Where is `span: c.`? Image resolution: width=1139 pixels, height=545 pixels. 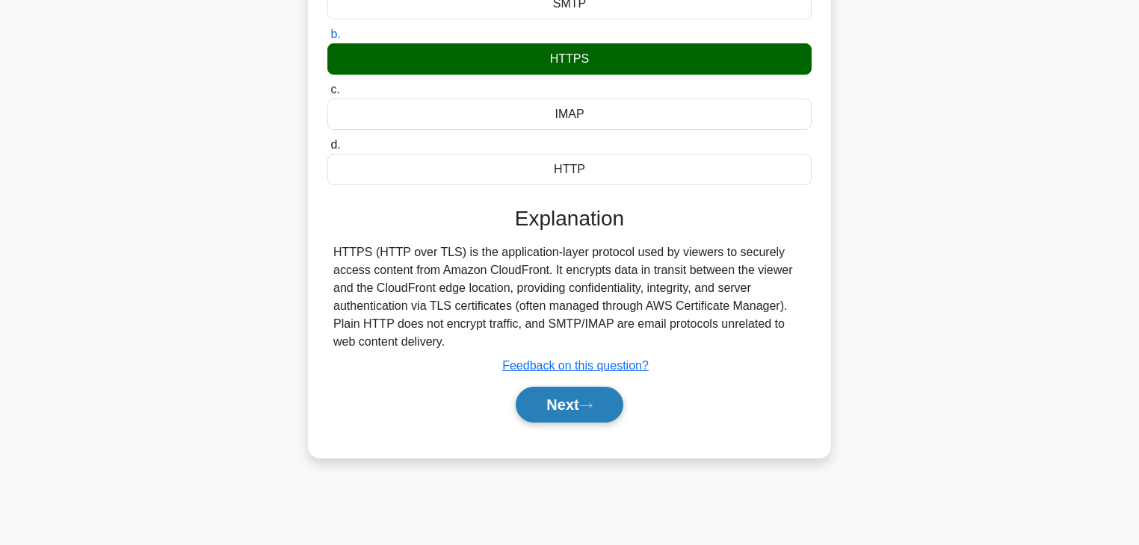
span: c. is located at coordinates (335, 89).